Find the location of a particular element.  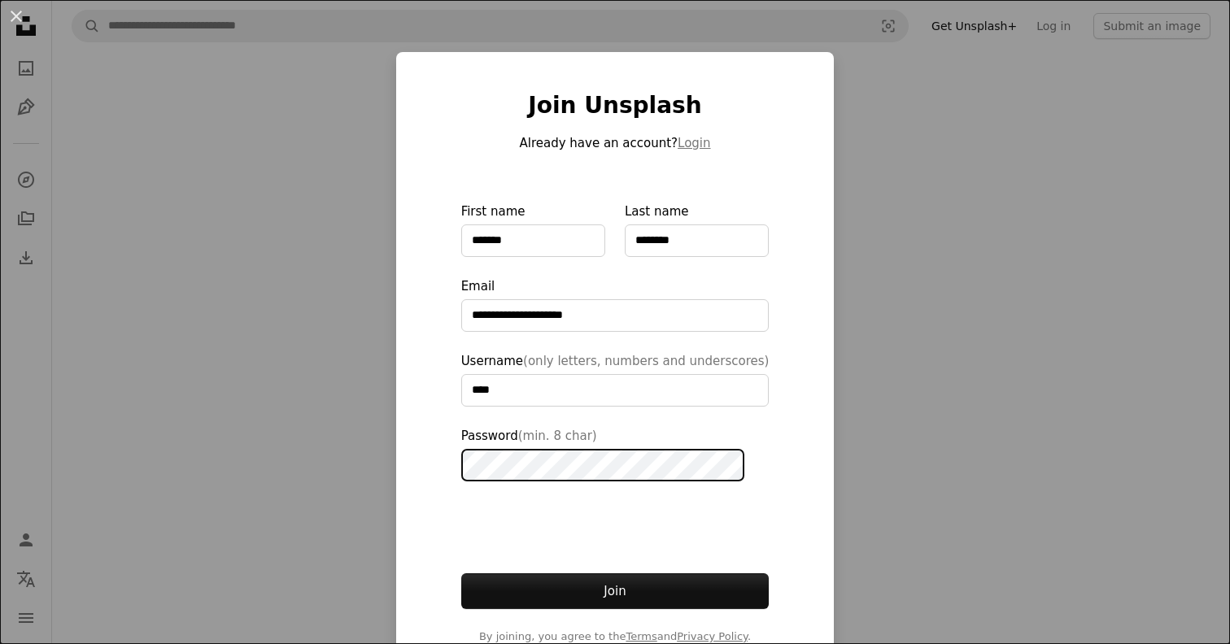

input: Password(min. 8 char) is located at coordinates (603, 465).